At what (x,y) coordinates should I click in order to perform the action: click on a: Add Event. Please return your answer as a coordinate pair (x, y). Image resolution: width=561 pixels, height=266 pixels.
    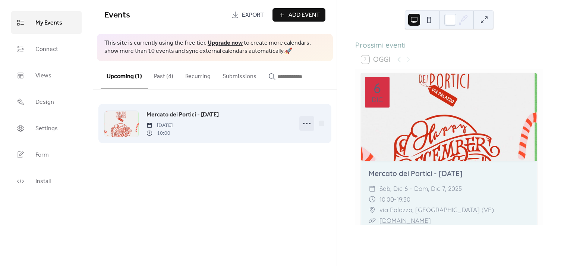
    Looking at the image, I should click on (299, 15).